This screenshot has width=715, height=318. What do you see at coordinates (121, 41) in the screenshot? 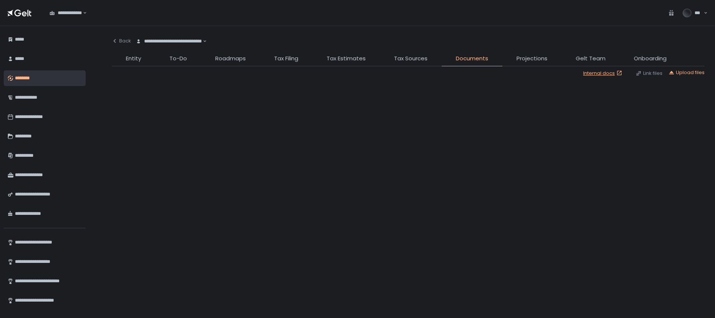
I see `div: Back` at bounding box center [121, 41].